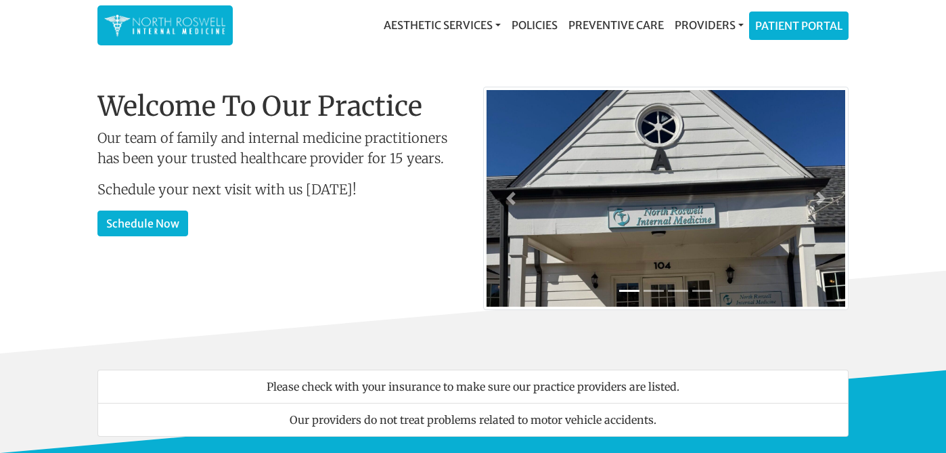  I want to click on a: Providers, so click(709, 25).